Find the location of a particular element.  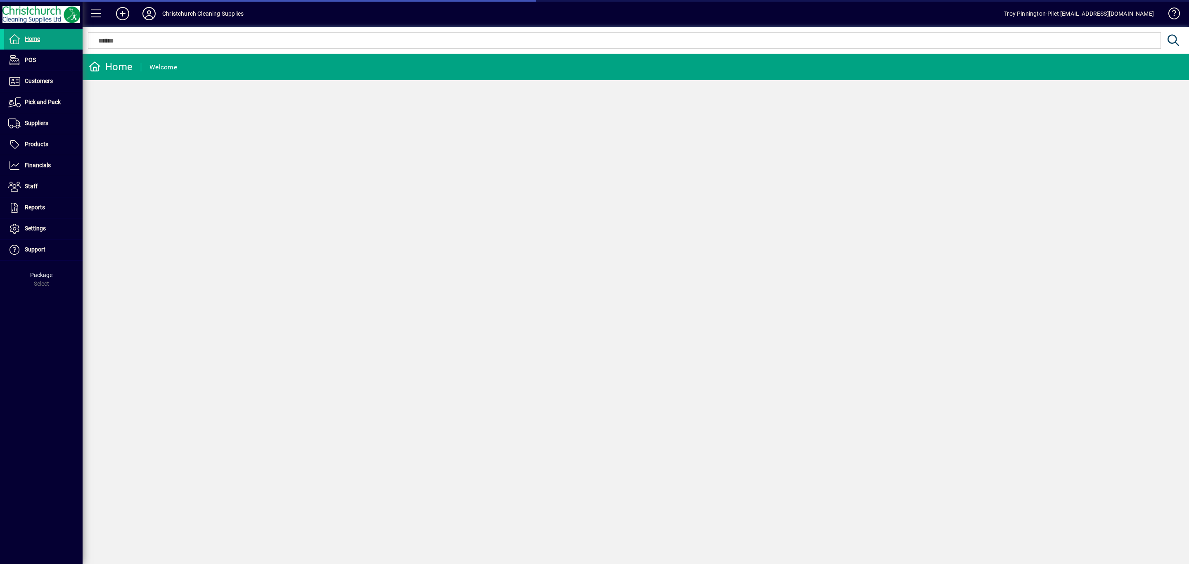

a: POS is located at coordinates (43, 60).